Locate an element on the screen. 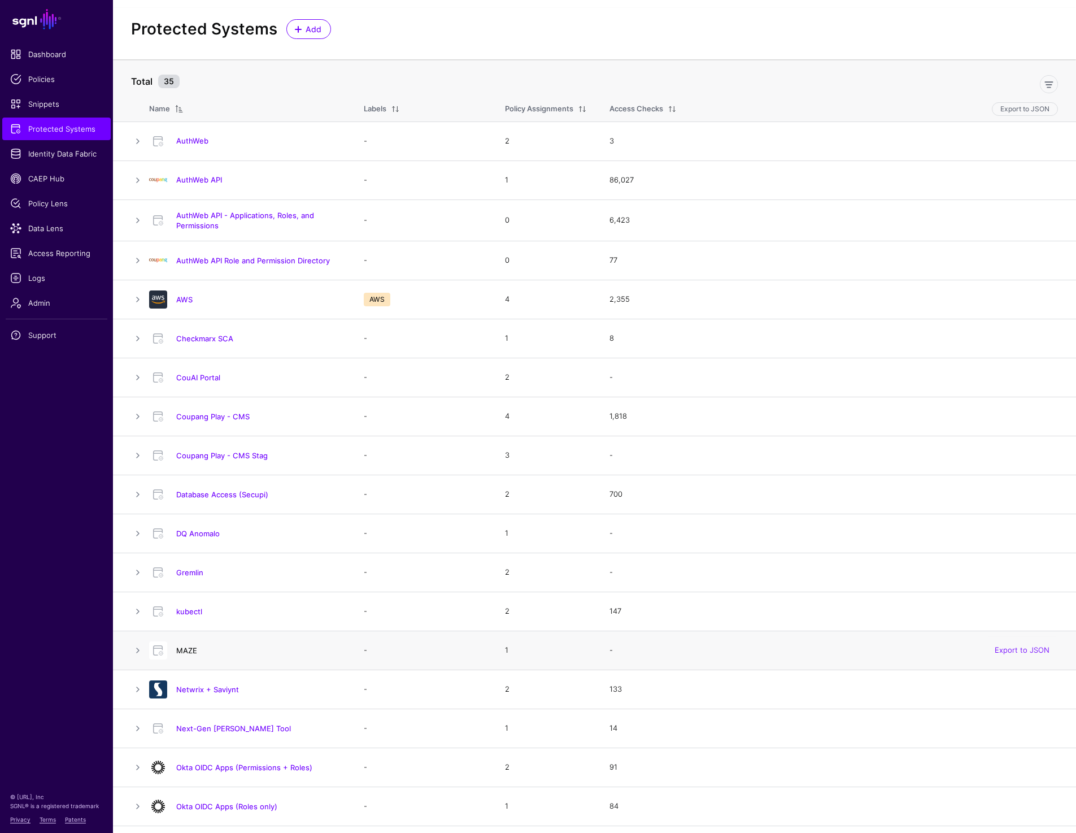 The height and width of the screenshot is (833, 1076). span: AWS is located at coordinates (377, 299).